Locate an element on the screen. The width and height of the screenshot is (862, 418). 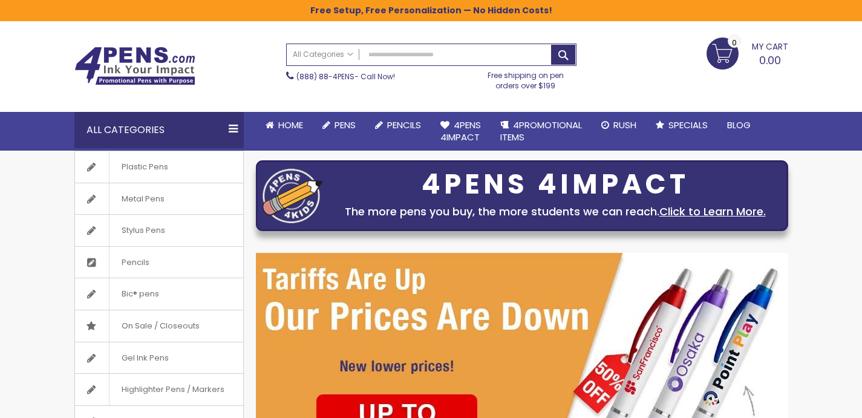
div: 4PENS 4IMPACT is located at coordinates (555, 184).